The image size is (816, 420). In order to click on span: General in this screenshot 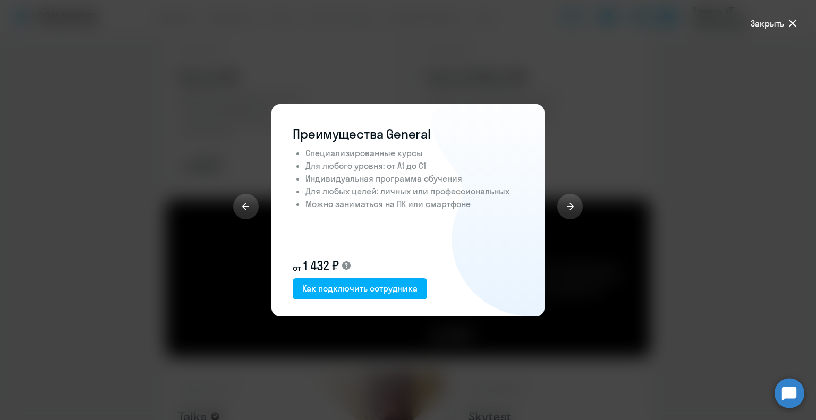, I will do `click(408, 134)`.